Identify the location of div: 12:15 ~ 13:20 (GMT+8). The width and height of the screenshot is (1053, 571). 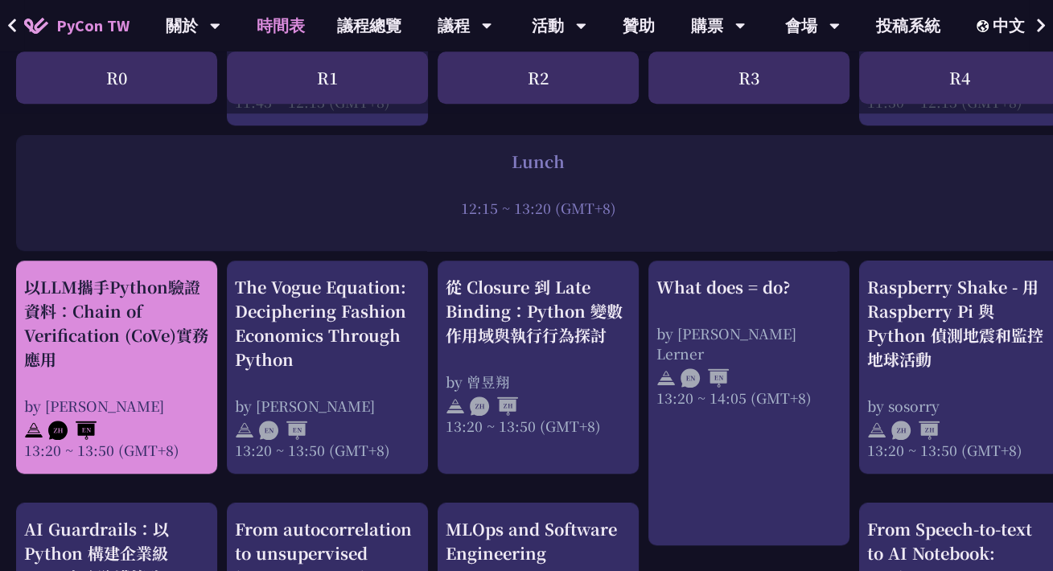
(538, 208).